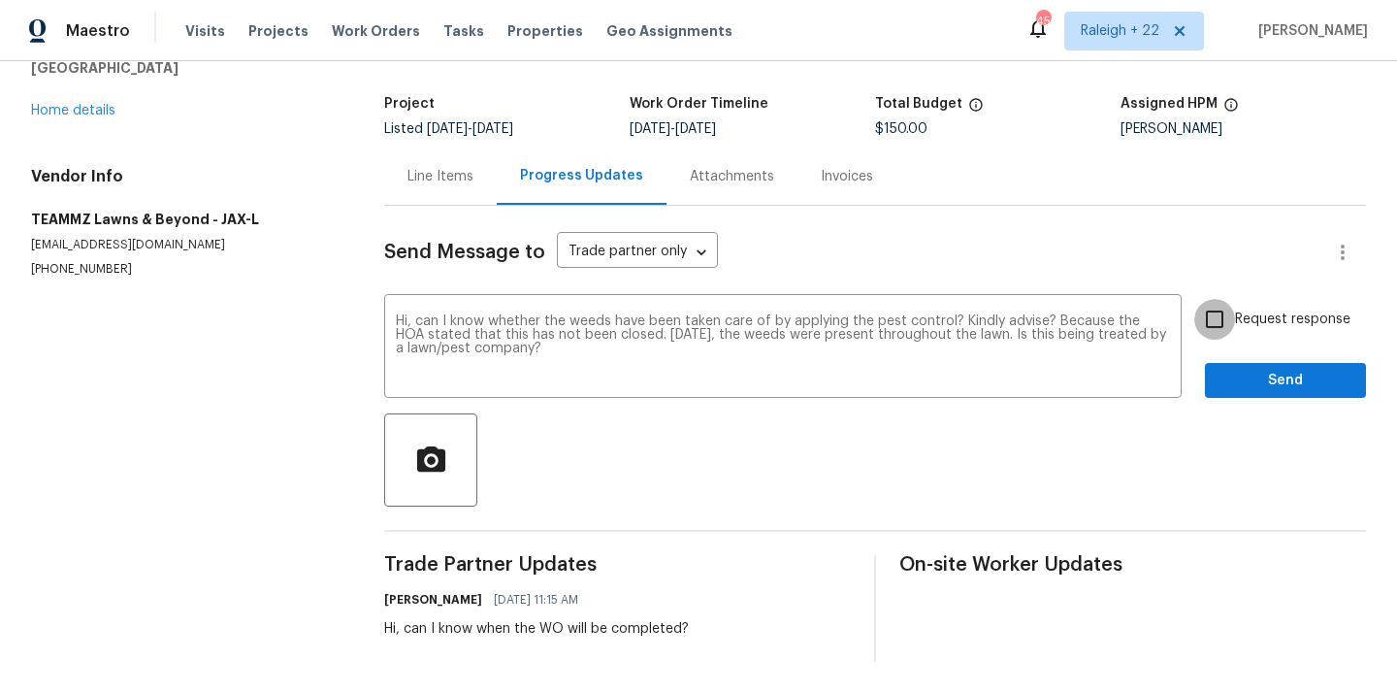  What do you see at coordinates (637, 252) in the screenshot?
I see `div: Trade partner only` at bounding box center [637, 252].